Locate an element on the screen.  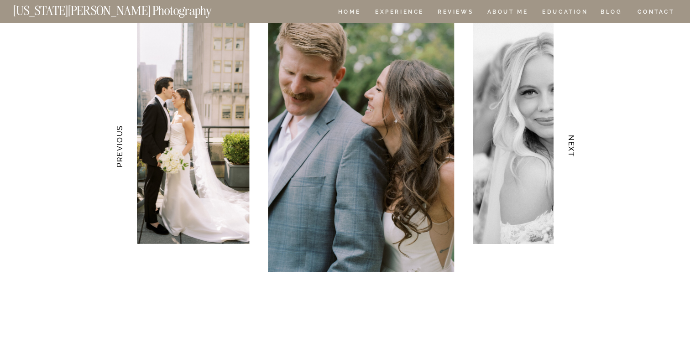
nav: CONTACT is located at coordinates (655, 12).